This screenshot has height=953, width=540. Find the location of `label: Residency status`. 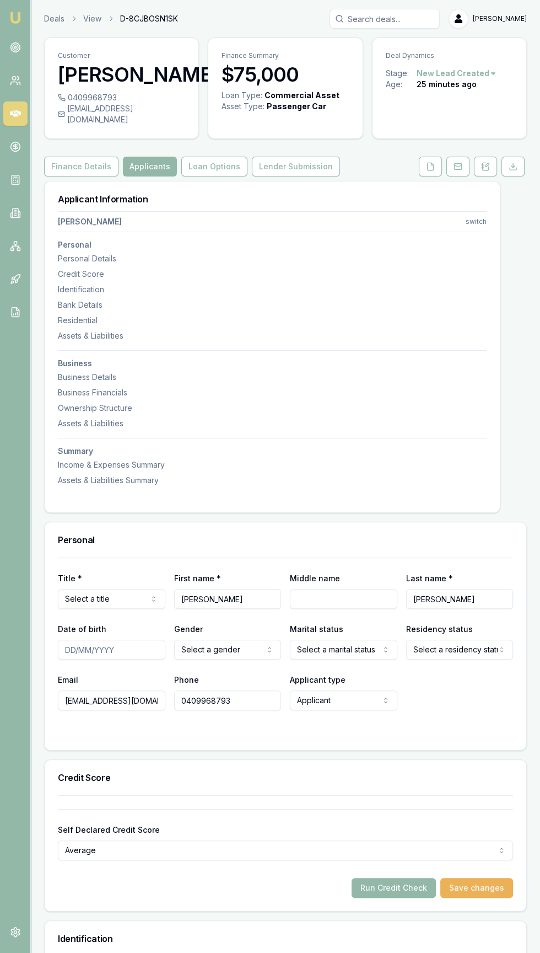

label: Residency status is located at coordinates (439, 629).